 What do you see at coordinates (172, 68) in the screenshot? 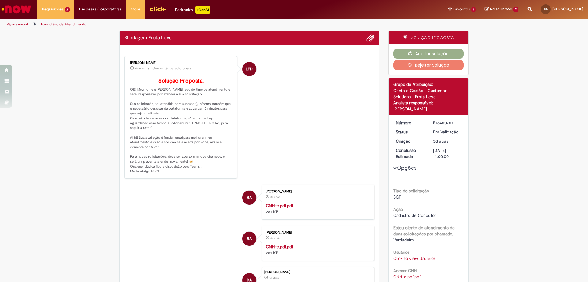
I see `small: Comentários adicionais` at bounding box center [172, 68].